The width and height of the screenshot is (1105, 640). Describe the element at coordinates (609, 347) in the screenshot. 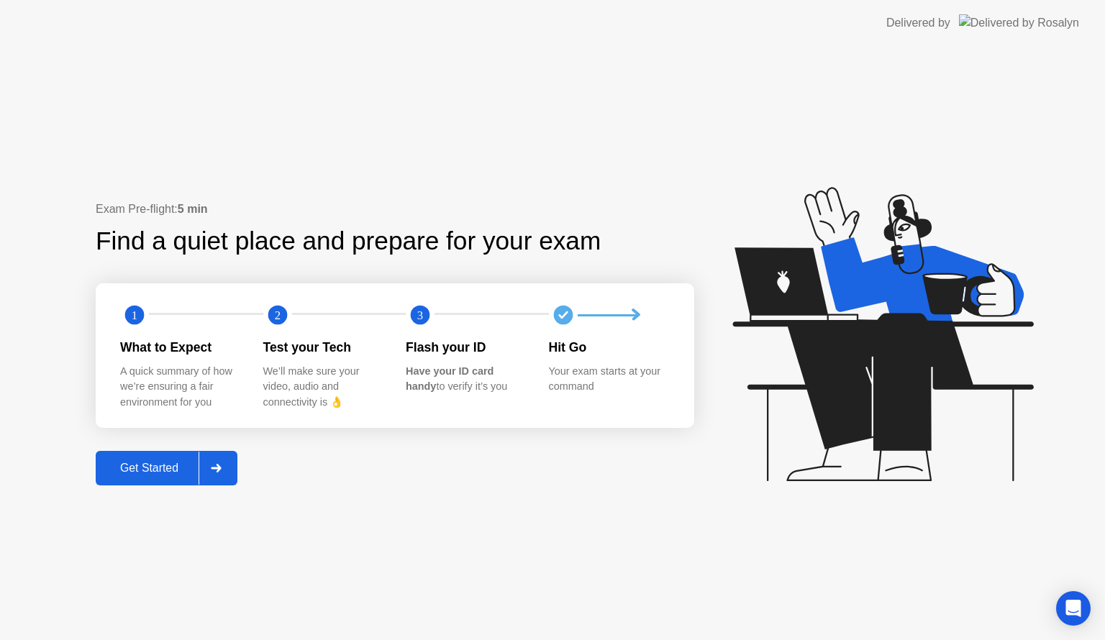

I see `div: Hit Go` at that location.